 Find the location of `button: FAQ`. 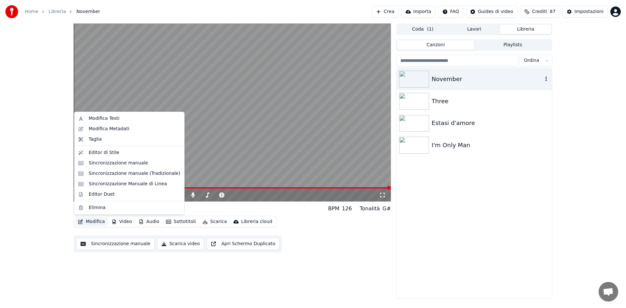

button: FAQ is located at coordinates (451, 12).